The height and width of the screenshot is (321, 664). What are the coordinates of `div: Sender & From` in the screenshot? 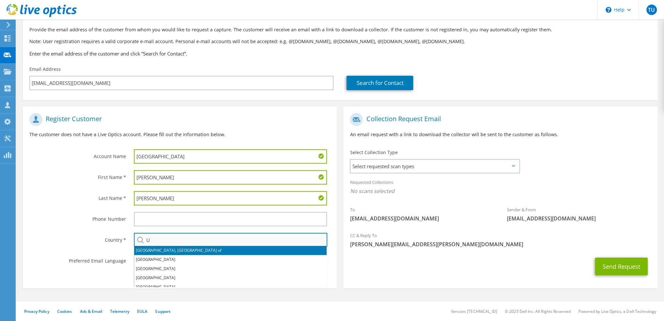 It's located at (579, 214).